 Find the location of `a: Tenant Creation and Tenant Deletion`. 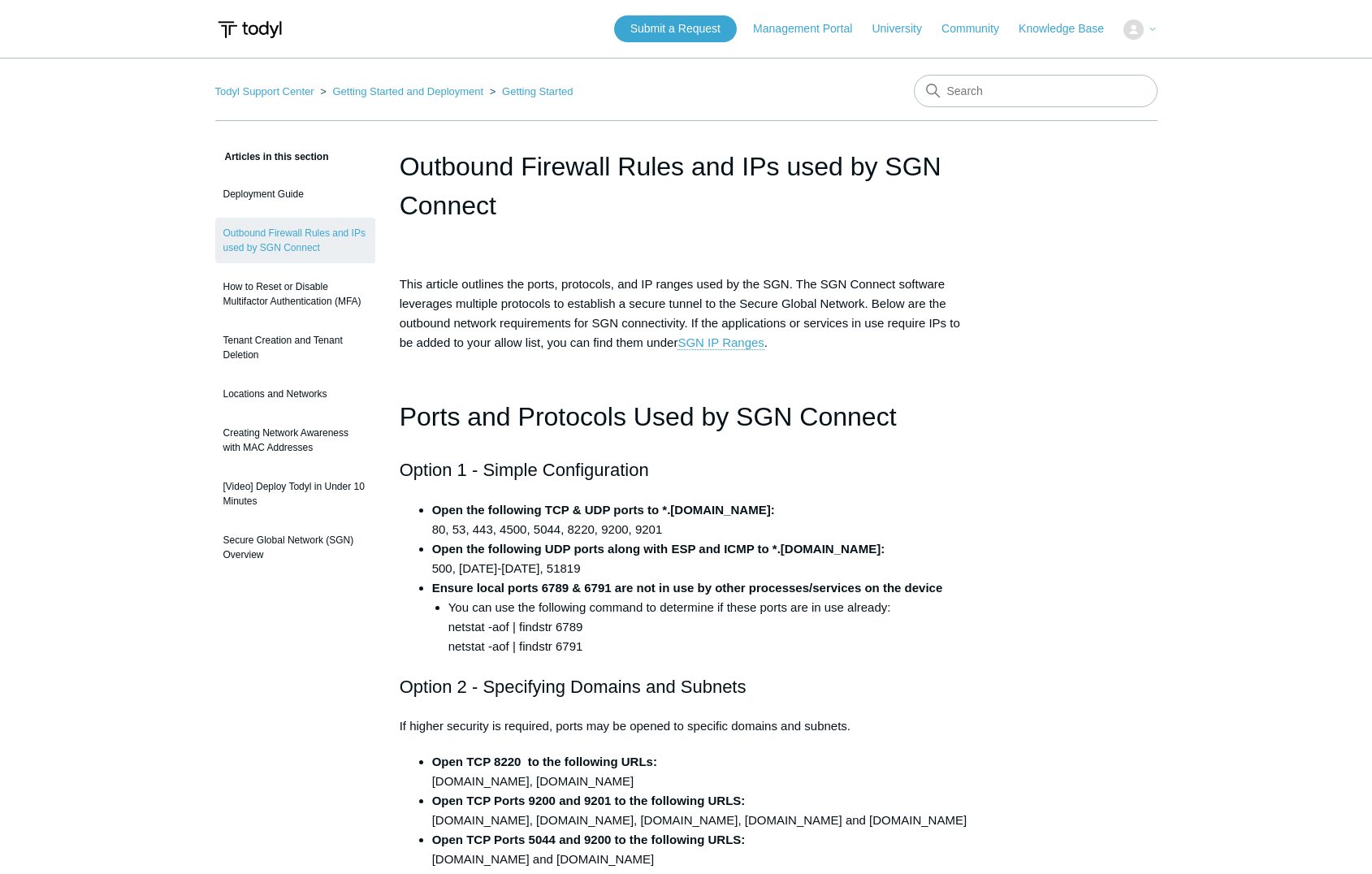

a: Tenant Creation and Tenant Deletion is located at coordinates (295, 347).